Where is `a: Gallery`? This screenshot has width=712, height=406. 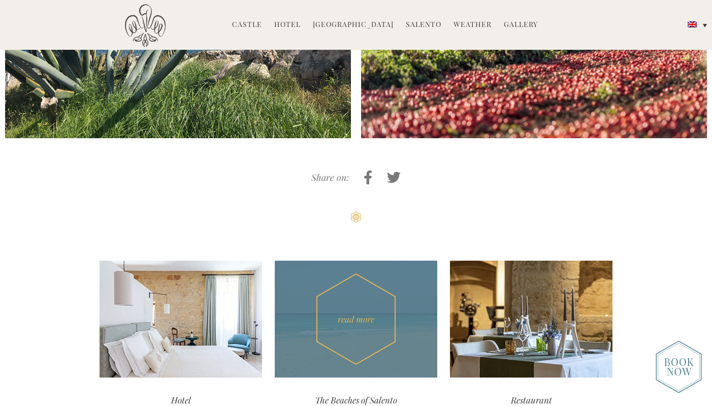
a: Gallery is located at coordinates (520, 25).